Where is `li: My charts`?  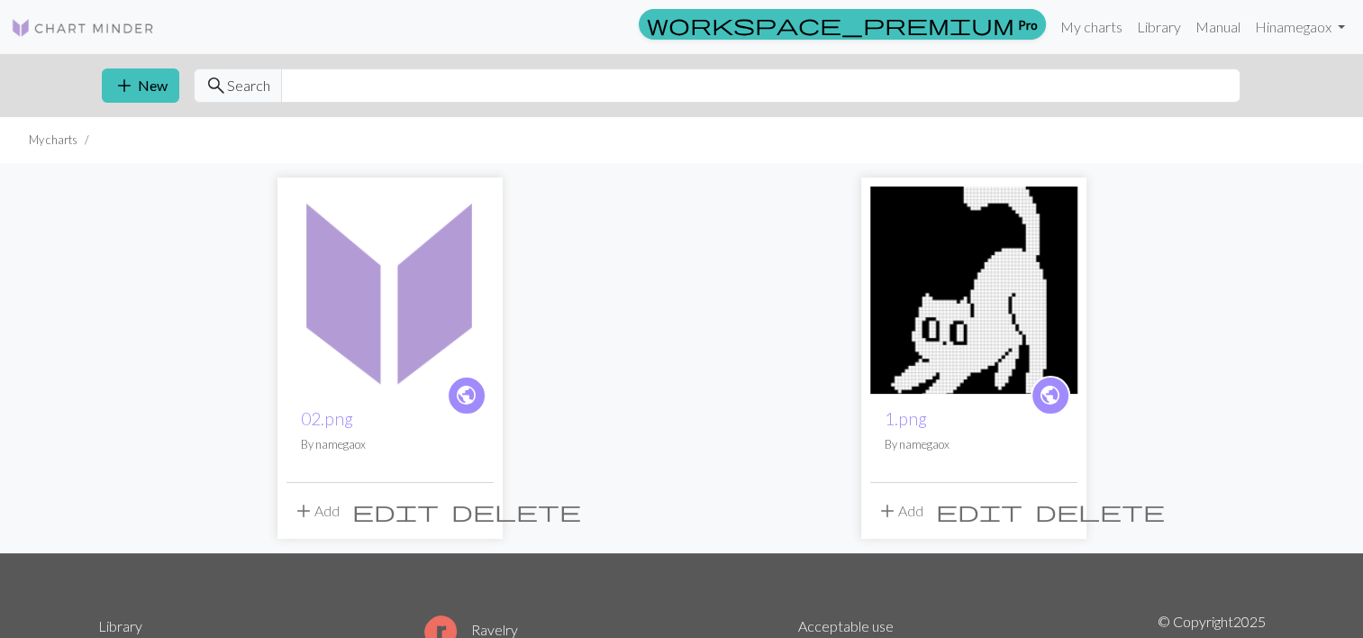
li: My charts is located at coordinates (53, 140).